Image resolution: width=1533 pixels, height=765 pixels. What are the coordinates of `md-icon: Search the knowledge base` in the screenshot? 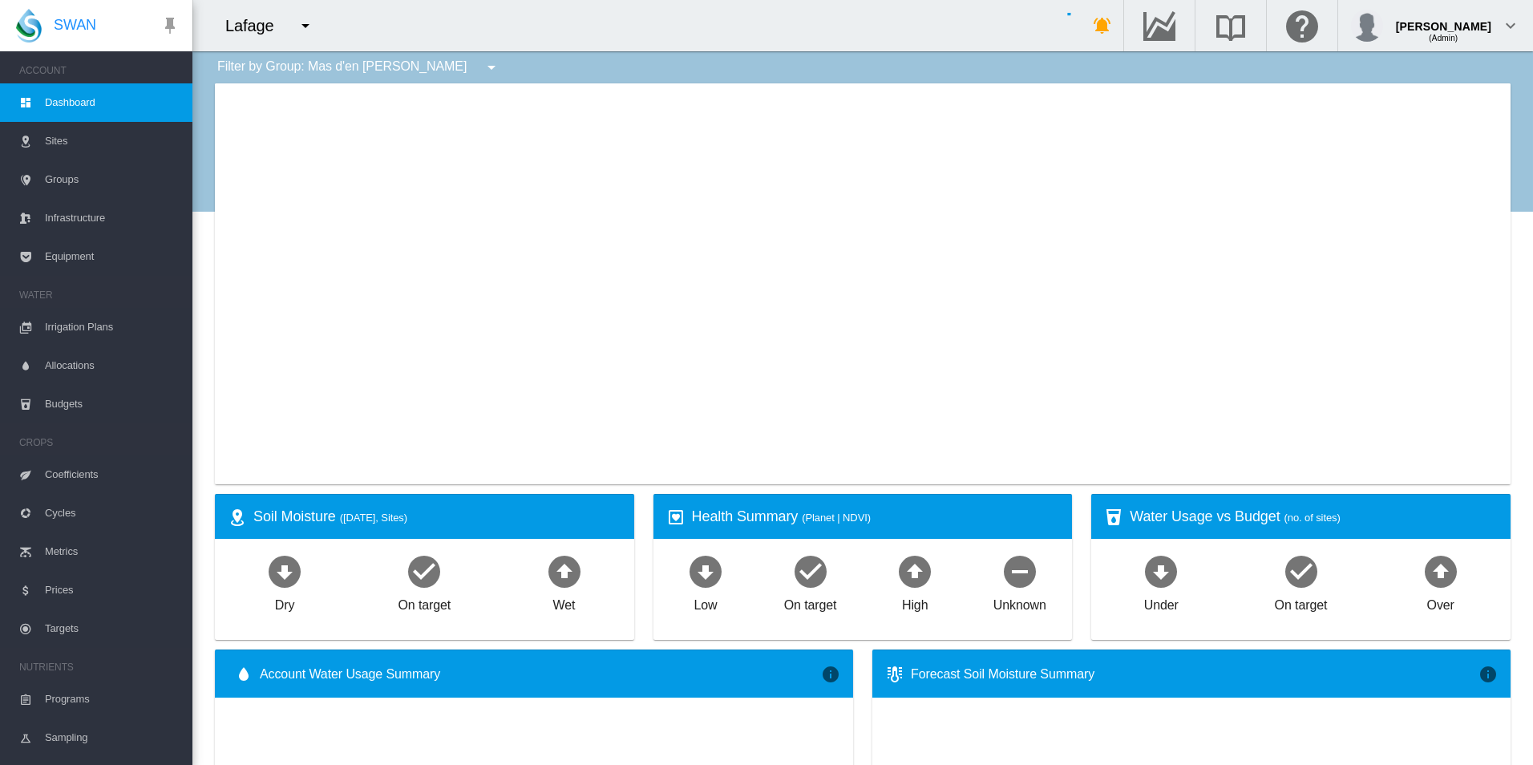 It's located at (1231, 26).